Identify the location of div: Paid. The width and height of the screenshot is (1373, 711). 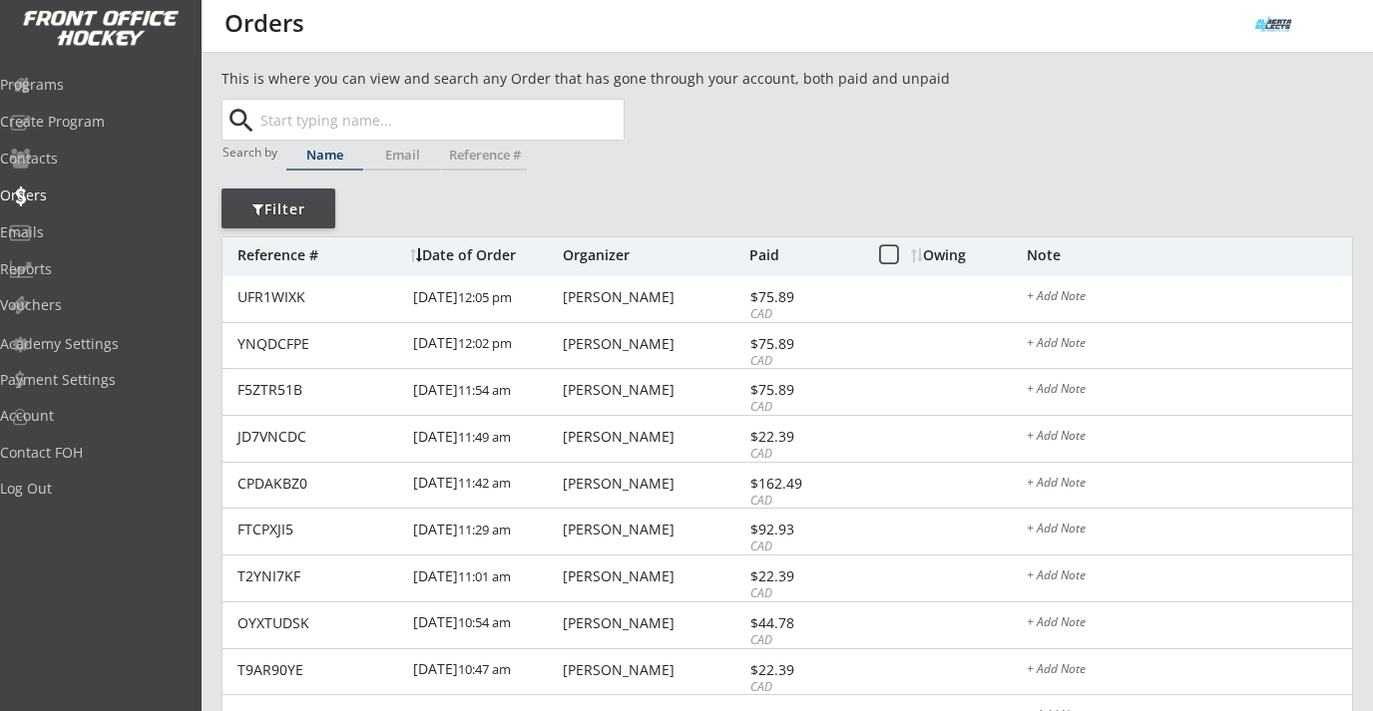
(803, 255).